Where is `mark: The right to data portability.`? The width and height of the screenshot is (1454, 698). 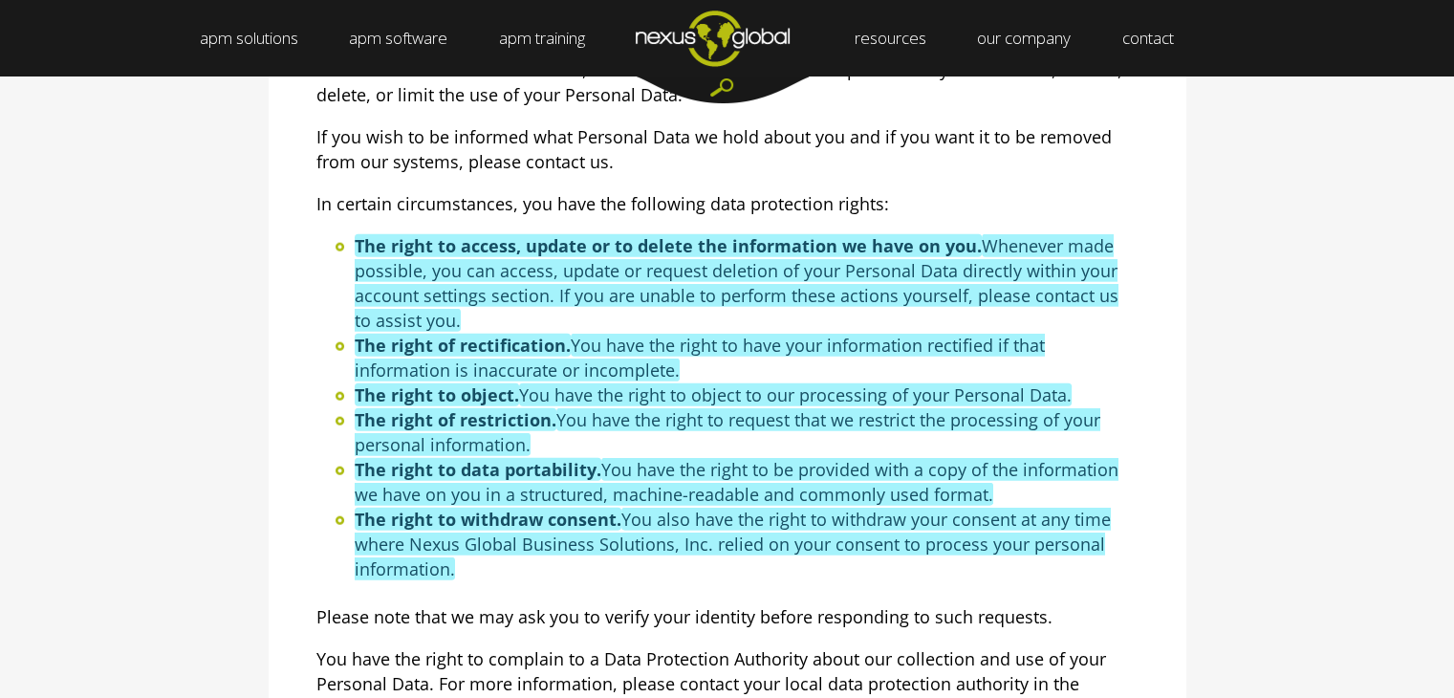 mark: The right to data portability. is located at coordinates (478, 469).